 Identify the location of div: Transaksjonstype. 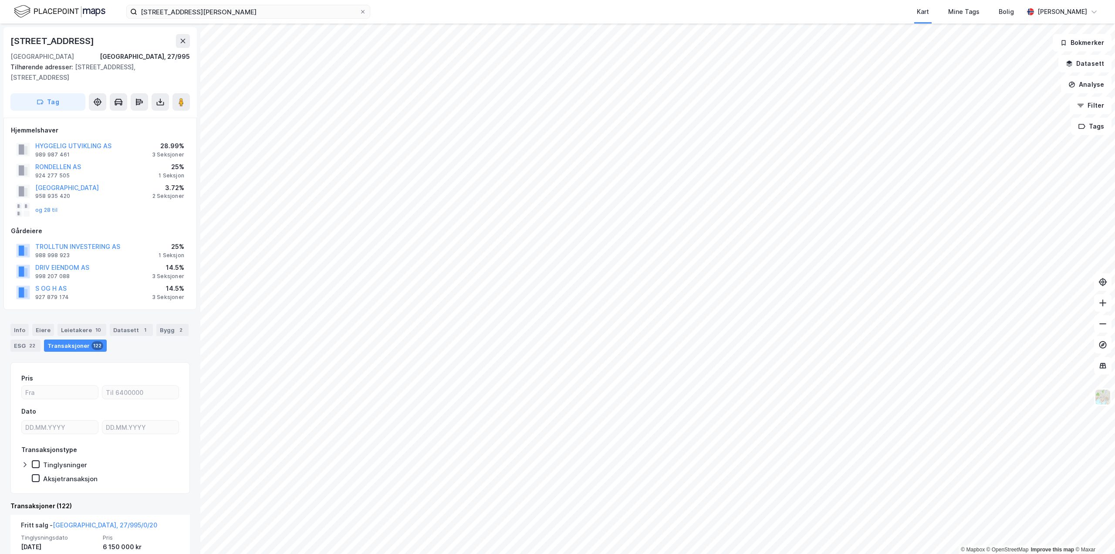
(49, 450).